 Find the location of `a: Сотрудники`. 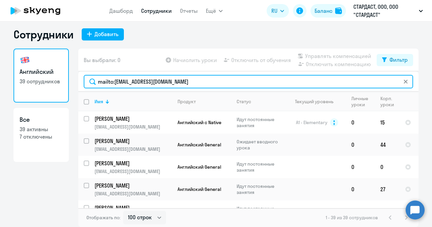

a: Сотрудники is located at coordinates (156, 11).